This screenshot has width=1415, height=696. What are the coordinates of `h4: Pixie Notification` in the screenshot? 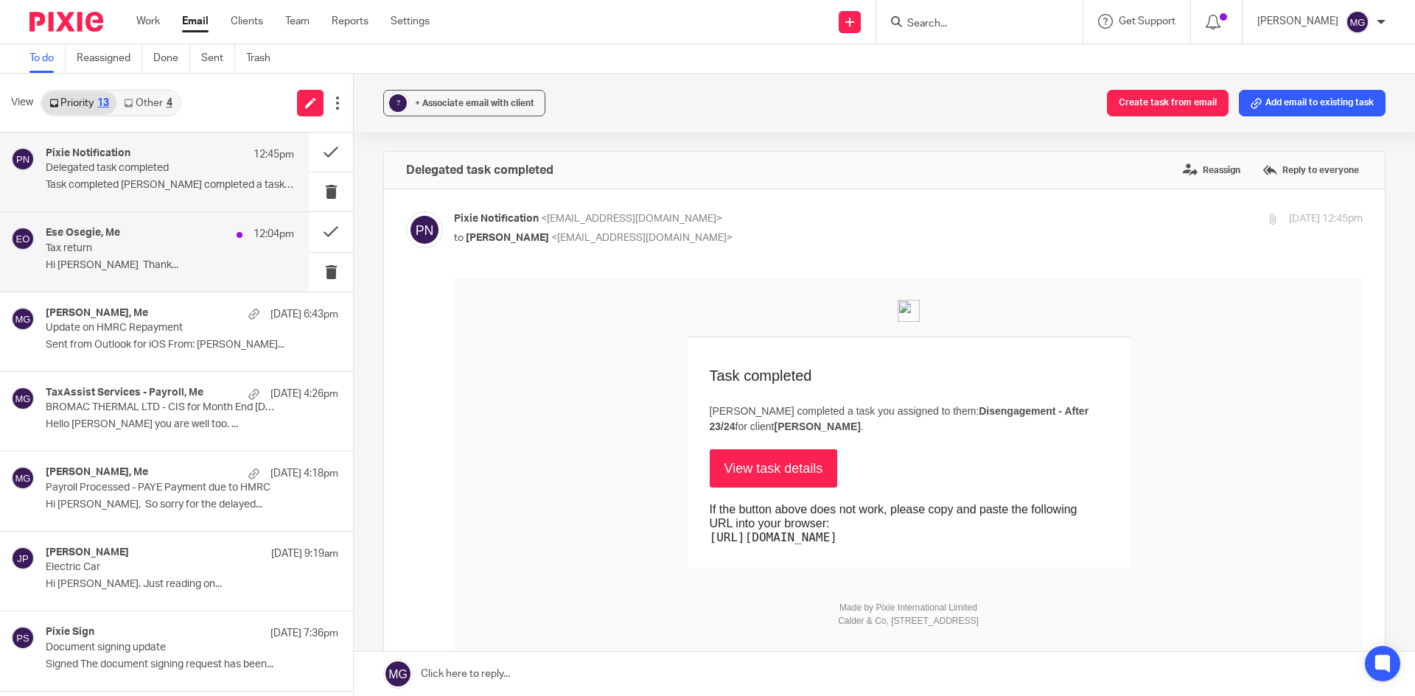 It's located at (88, 153).